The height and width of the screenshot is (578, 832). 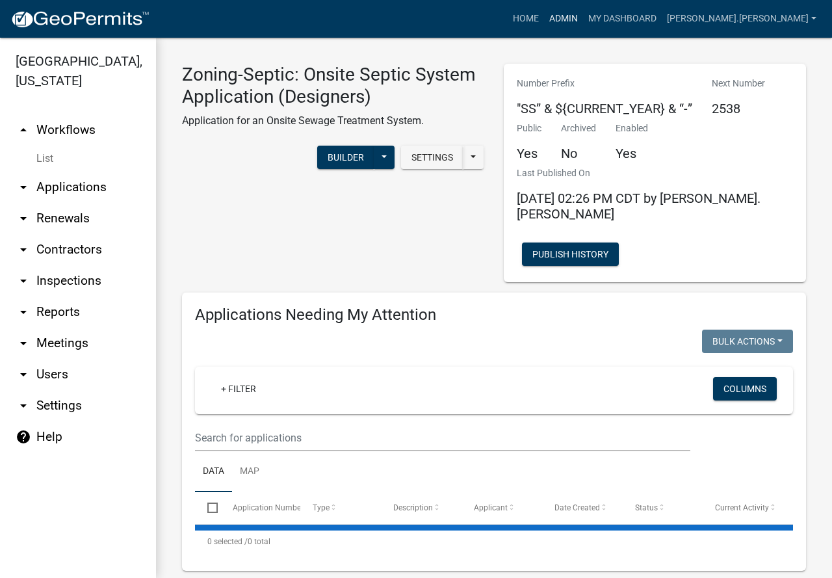 What do you see at coordinates (578, 128) in the screenshot?
I see `p: Archived` at bounding box center [578, 128].